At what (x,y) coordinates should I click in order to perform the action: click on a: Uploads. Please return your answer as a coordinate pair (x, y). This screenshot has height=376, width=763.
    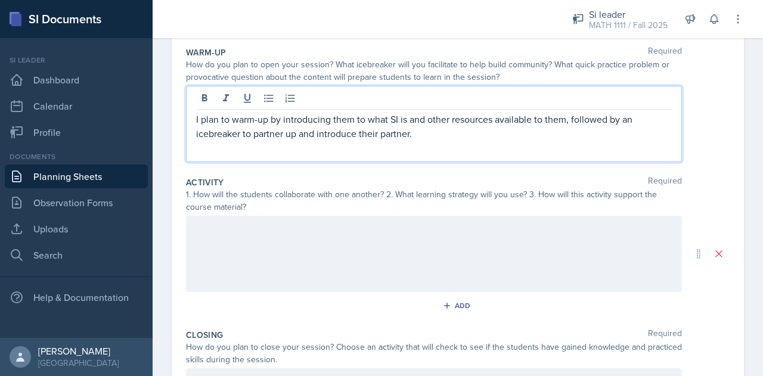
    Looking at the image, I should click on (76, 229).